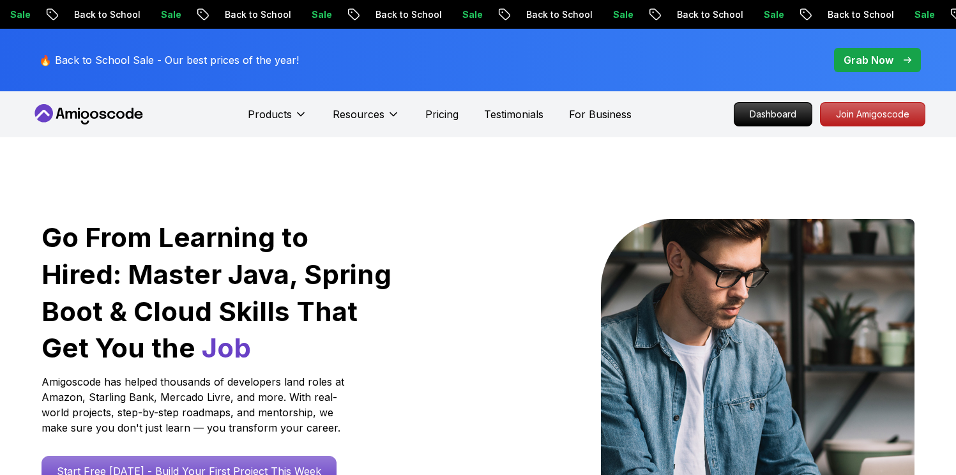 The height and width of the screenshot is (475, 956). Describe the element at coordinates (513, 114) in the screenshot. I see `p: Testimonials` at that location.